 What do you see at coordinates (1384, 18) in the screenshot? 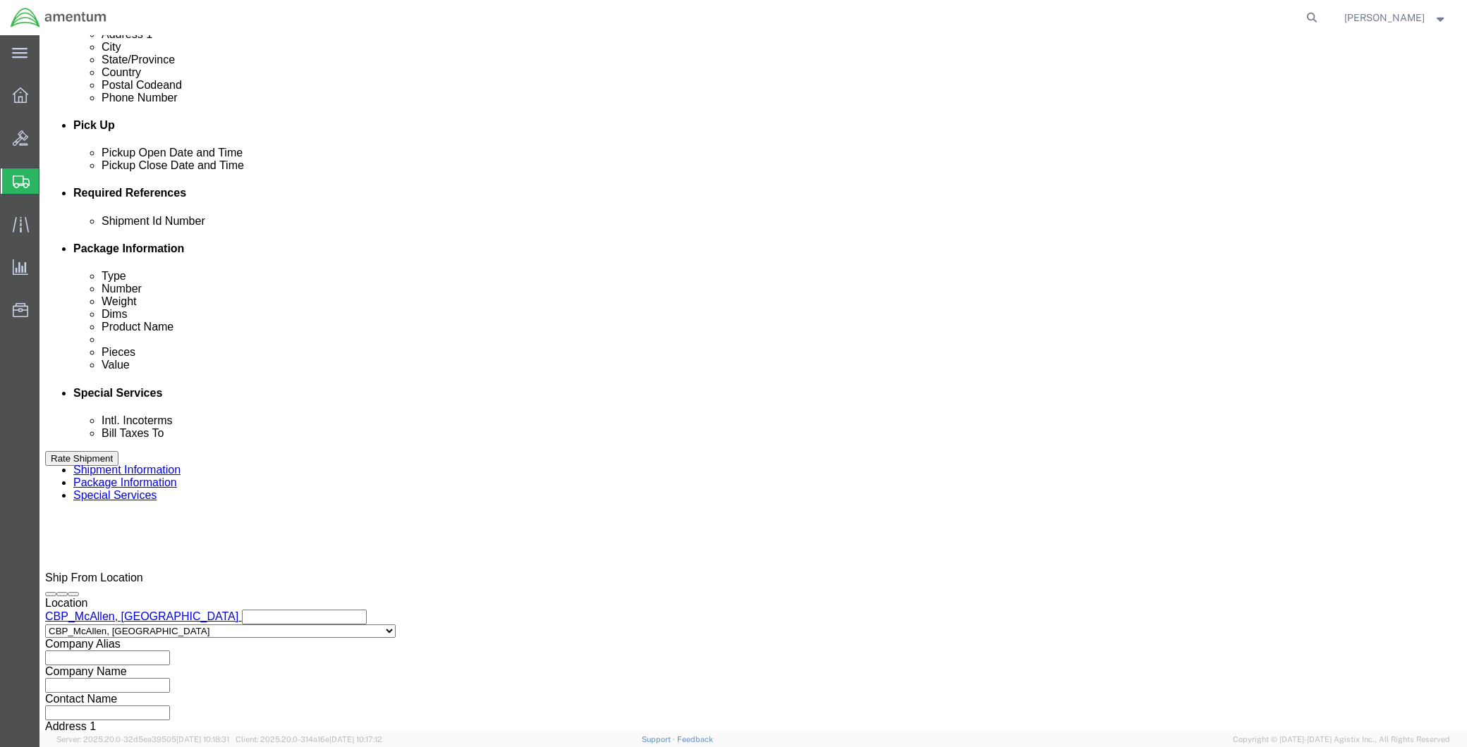
I see `span: Rigoberto Magallan` at bounding box center [1384, 18].